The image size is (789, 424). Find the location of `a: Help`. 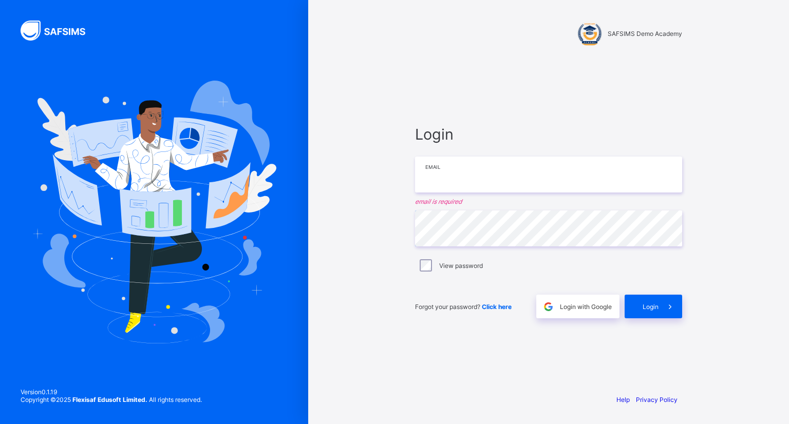

a: Help is located at coordinates (623, 400).